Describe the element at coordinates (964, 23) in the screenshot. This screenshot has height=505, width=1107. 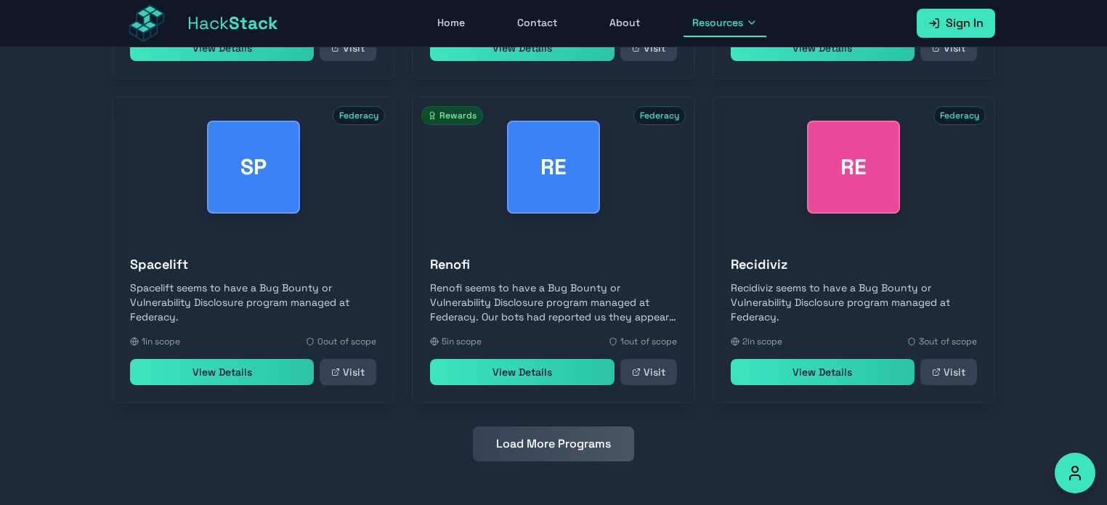
I see `span: Sign In` at that location.